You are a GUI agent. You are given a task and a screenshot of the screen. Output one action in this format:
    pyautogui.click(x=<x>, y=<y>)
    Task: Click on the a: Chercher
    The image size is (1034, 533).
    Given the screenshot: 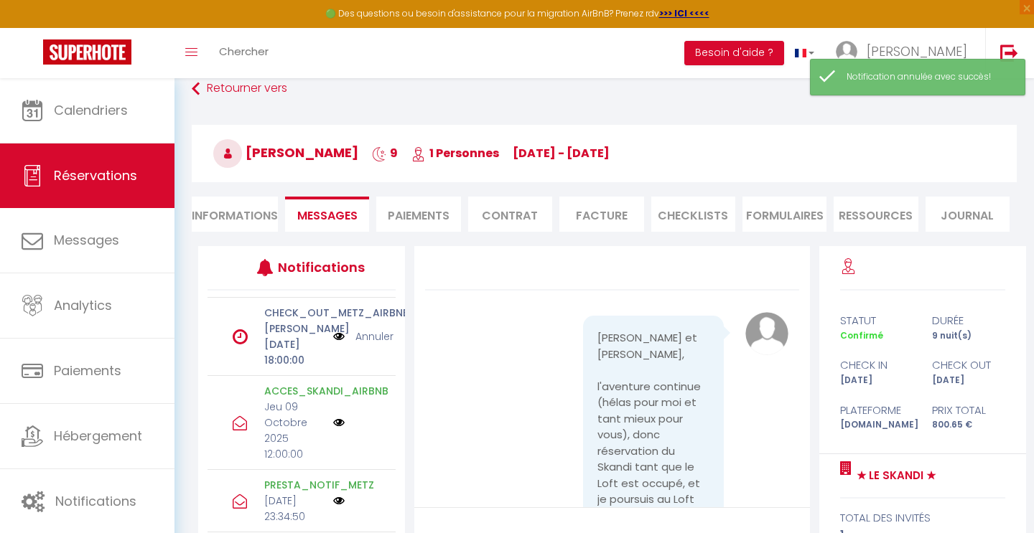 What is the action you would take?
    pyautogui.click(x=243, y=53)
    